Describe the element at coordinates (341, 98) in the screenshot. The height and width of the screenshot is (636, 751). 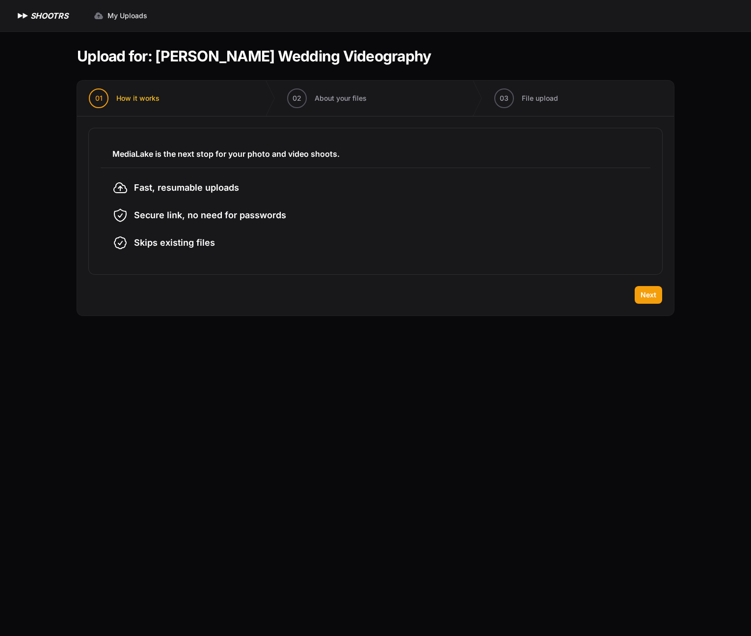
I see `span: About your files` at that location.